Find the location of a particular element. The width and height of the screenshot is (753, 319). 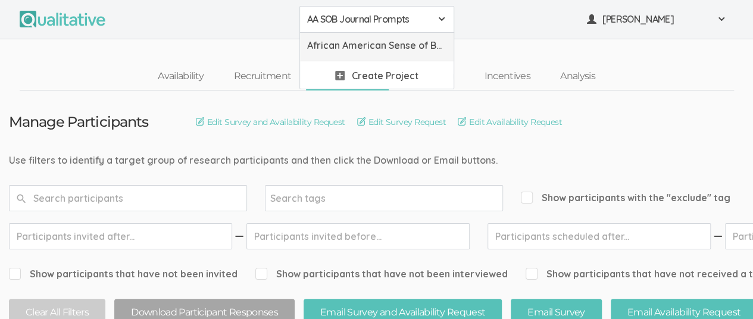

span: African American Sense of Belonging is located at coordinates (377, 45).